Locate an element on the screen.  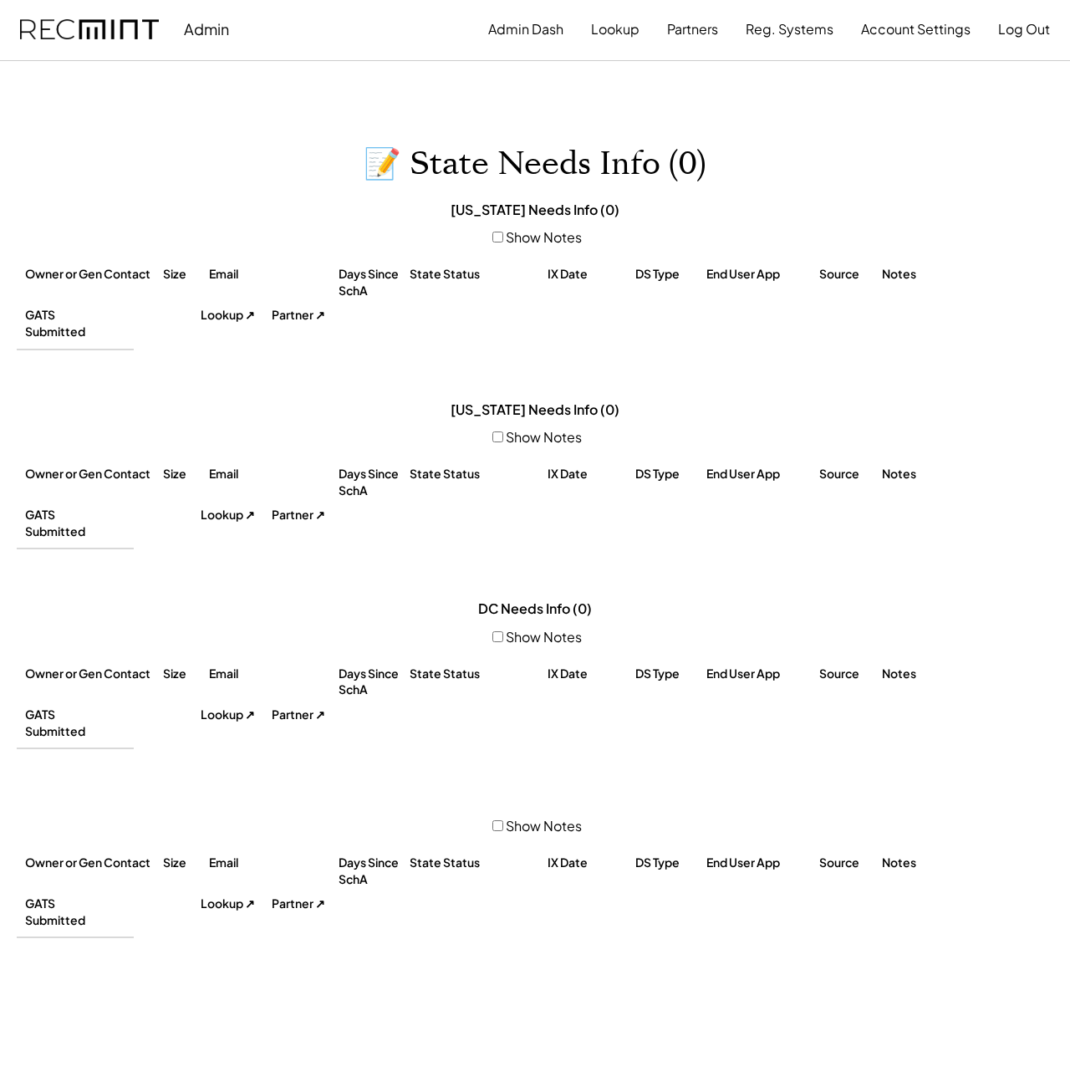
button: Account Settings is located at coordinates (915, 29).